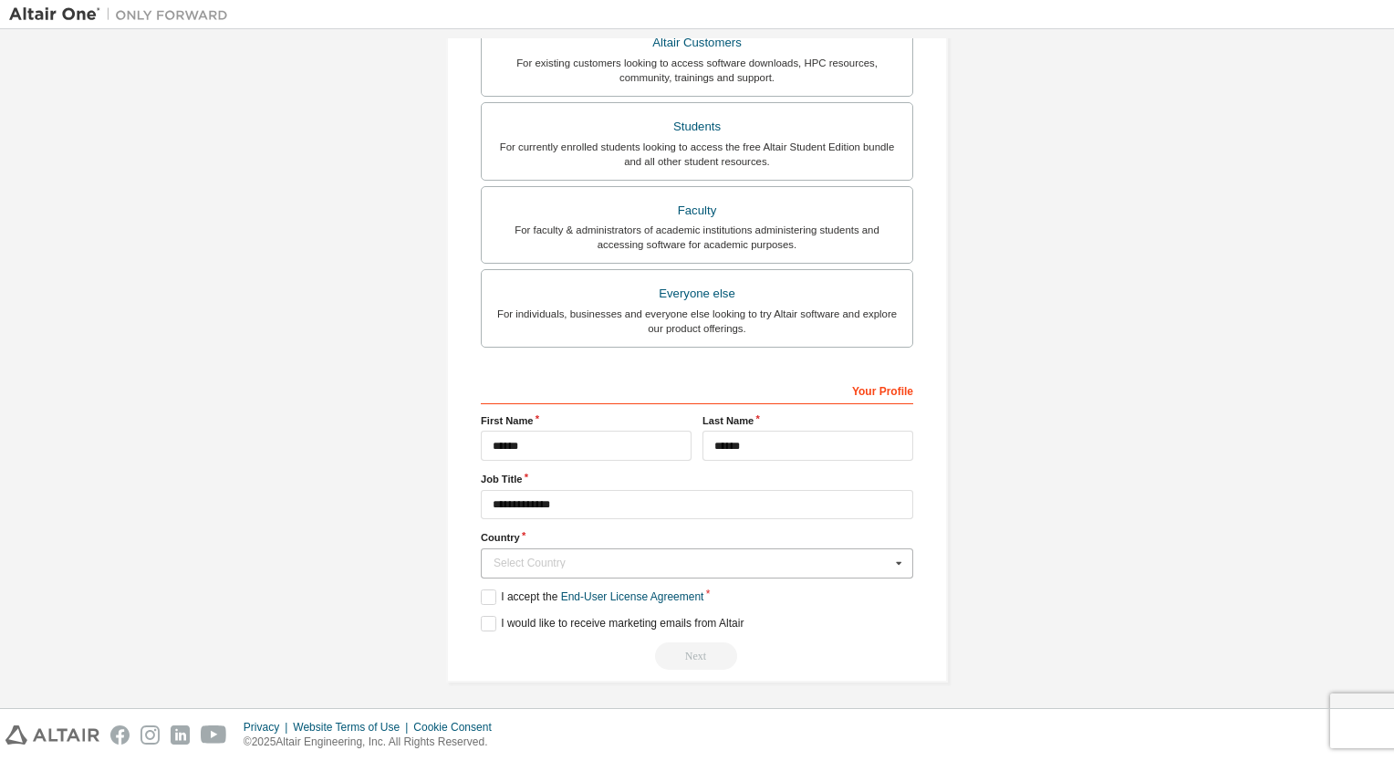 The image size is (1394, 761). What do you see at coordinates (697, 43) in the screenshot?
I see `div: Altair Customers` at bounding box center [697, 43].